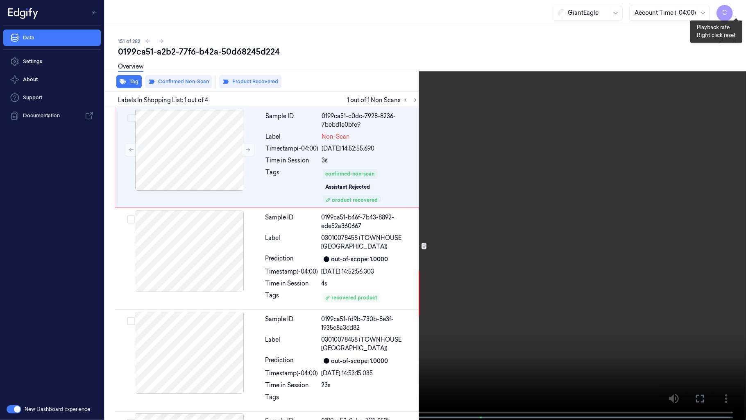  Describe the element at coordinates (370, 120) in the screenshot. I see `div: 0199ca51-c0dc-7928-8236-7bebd1e0bfe9` at that location.